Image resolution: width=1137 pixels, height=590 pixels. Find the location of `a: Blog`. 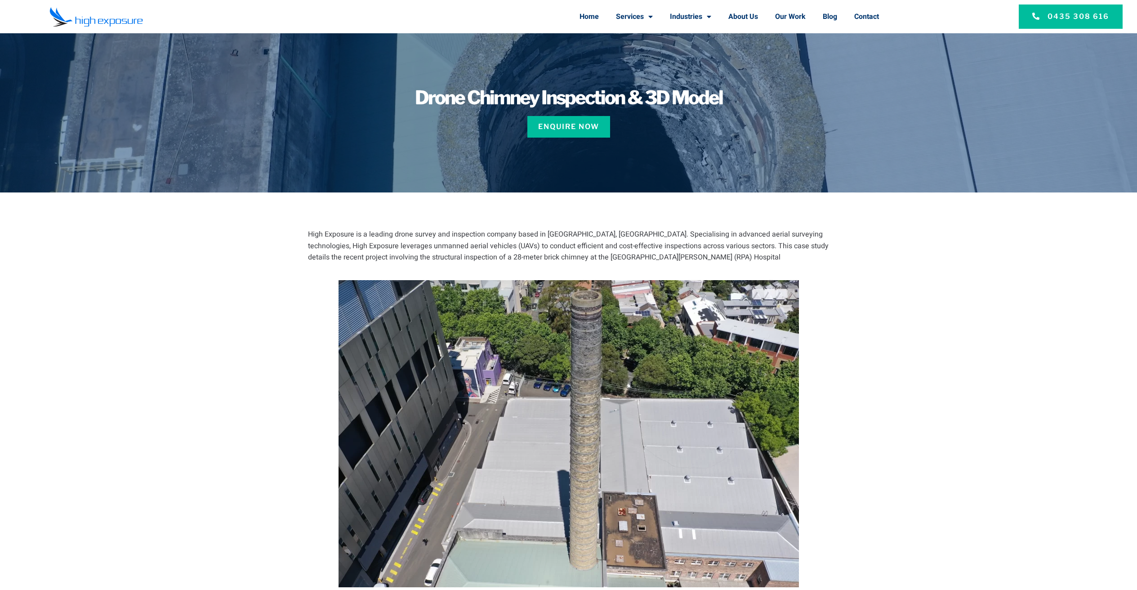

a: Blog is located at coordinates (830, 17).